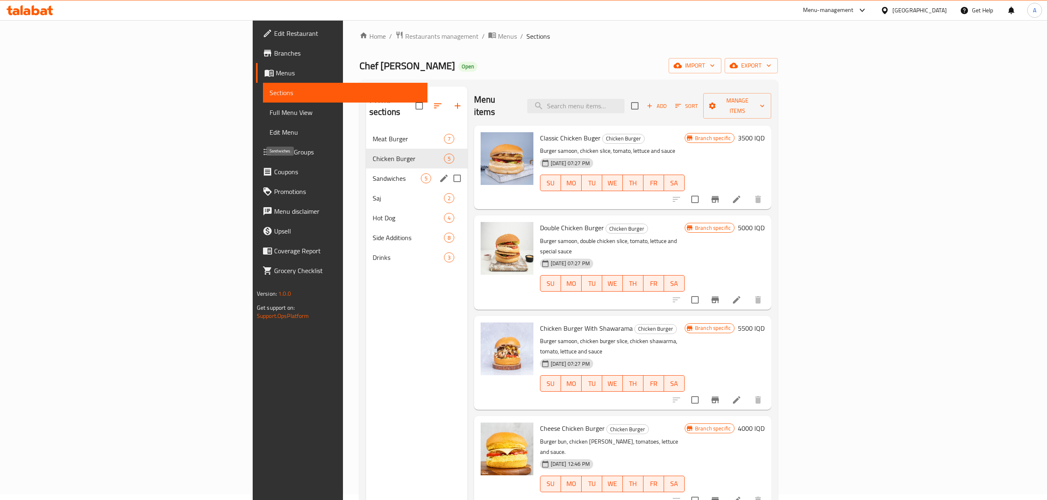 Image resolution: width=1047 pixels, height=500 pixels. Describe the element at coordinates (396, 178) in the screenshot. I see `span: Sandwiches` at that location.